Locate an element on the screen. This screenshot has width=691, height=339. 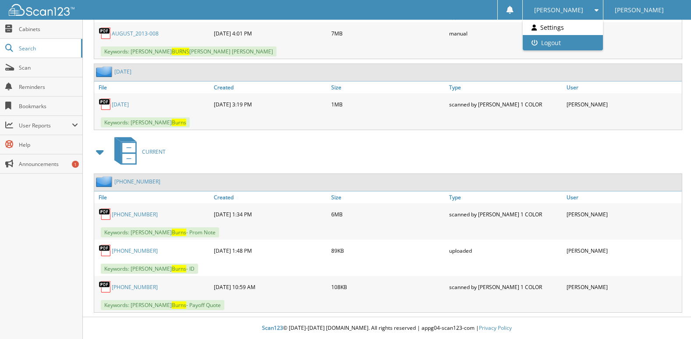
span: CURRENT is located at coordinates (154, 152).